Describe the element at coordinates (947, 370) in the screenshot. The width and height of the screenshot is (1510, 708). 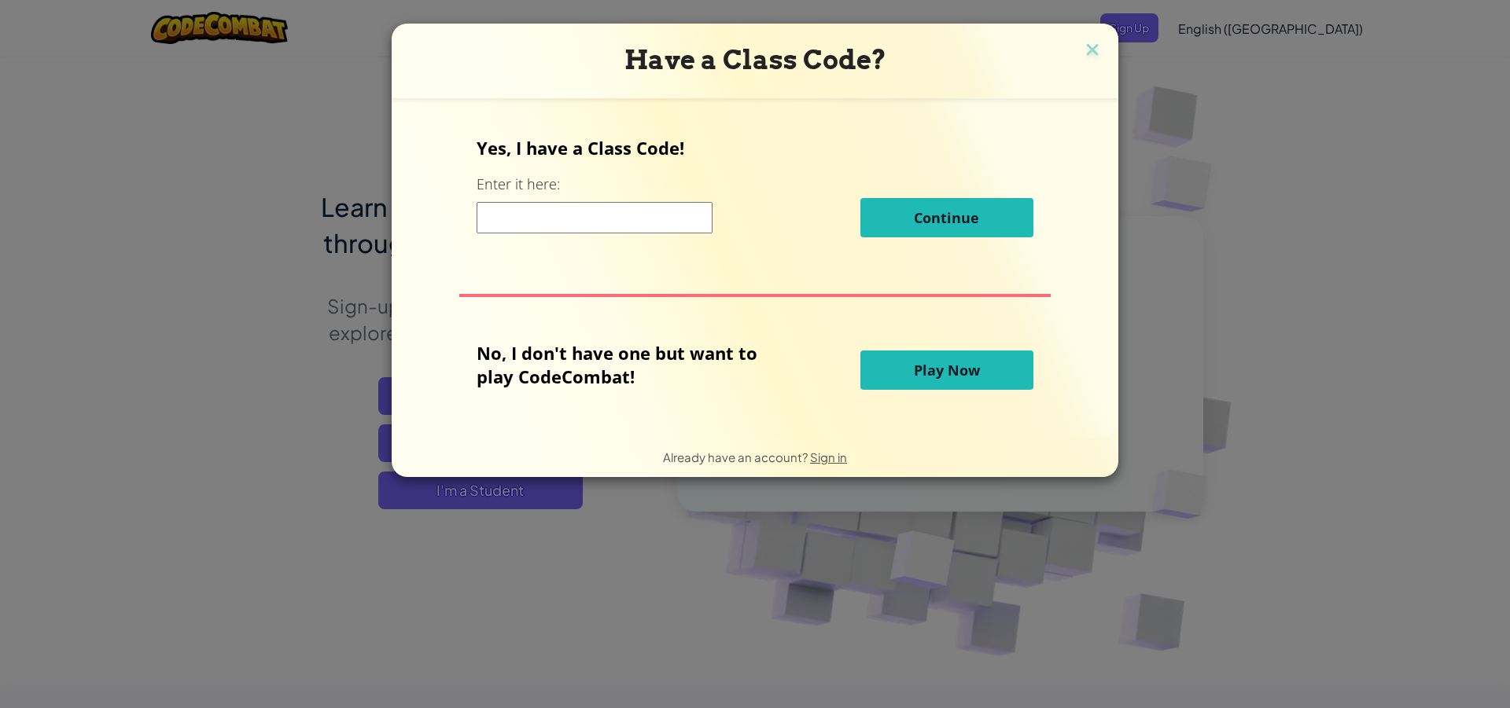
I see `span: Play Now` at that location.